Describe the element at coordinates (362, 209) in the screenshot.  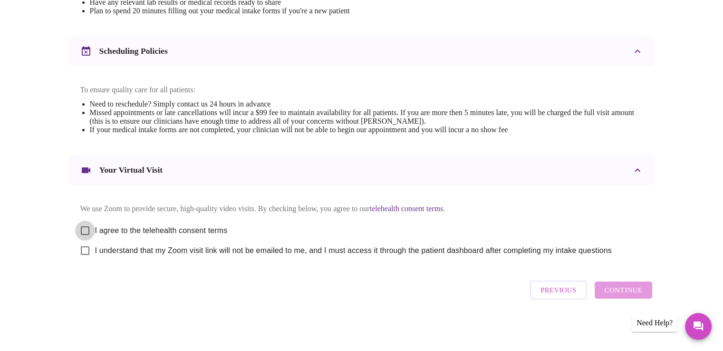
I see `p: We use Zoom to provide secure, high-quality video visits. By checking below, you agree to our .` at that location.